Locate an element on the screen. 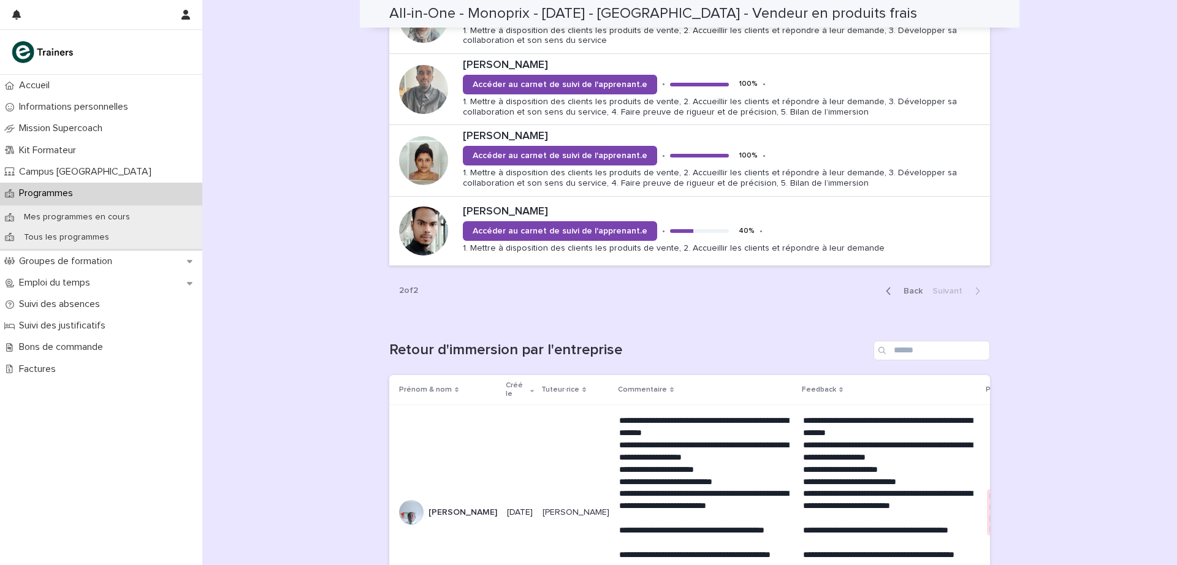 The width and height of the screenshot is (1177, 565). p: Tuteur·rice is located at coordinates (560, 390).